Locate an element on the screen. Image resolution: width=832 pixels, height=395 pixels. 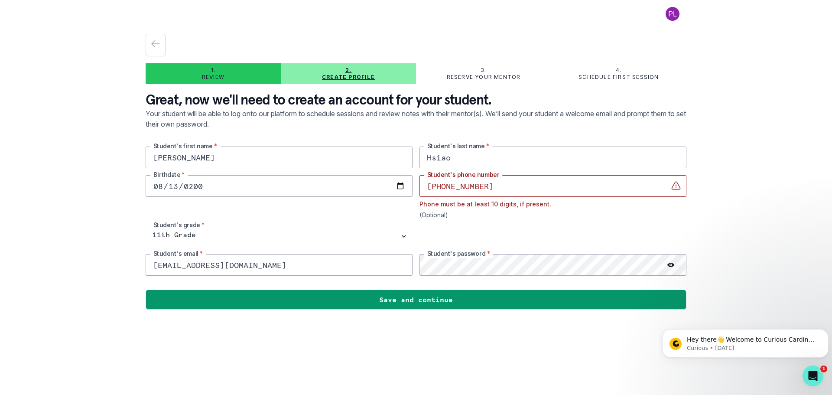
button: Save and continue is located at coordinates (416, 299).